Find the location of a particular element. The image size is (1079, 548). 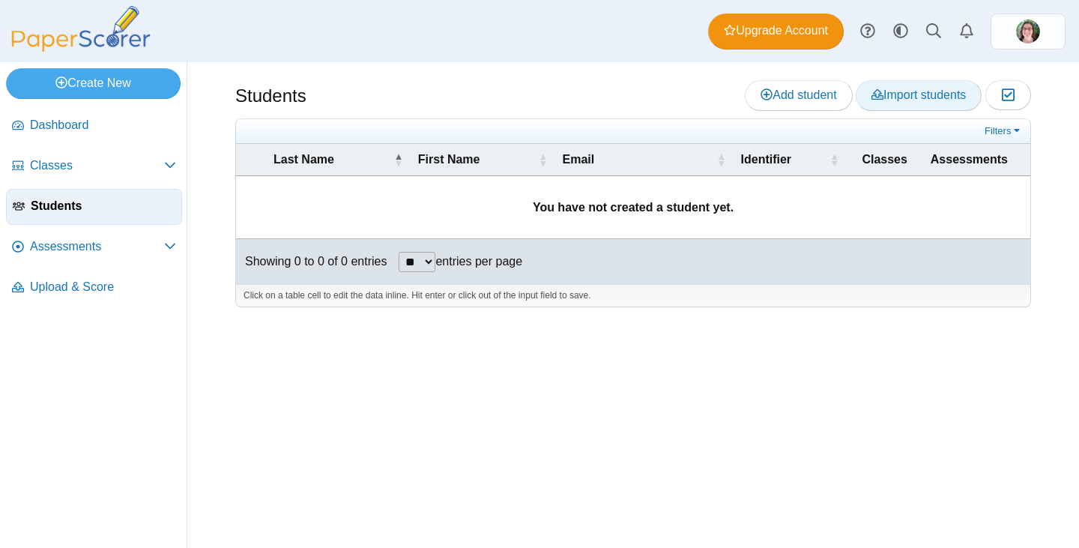

label: entries per page is located at coordinates (479, 261).